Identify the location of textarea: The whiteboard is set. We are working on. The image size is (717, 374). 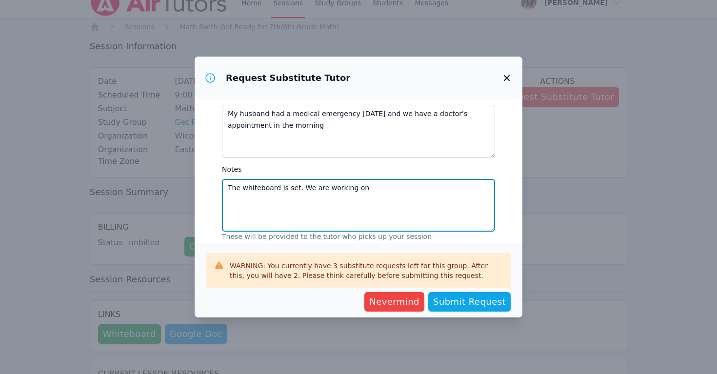
(358, 205).